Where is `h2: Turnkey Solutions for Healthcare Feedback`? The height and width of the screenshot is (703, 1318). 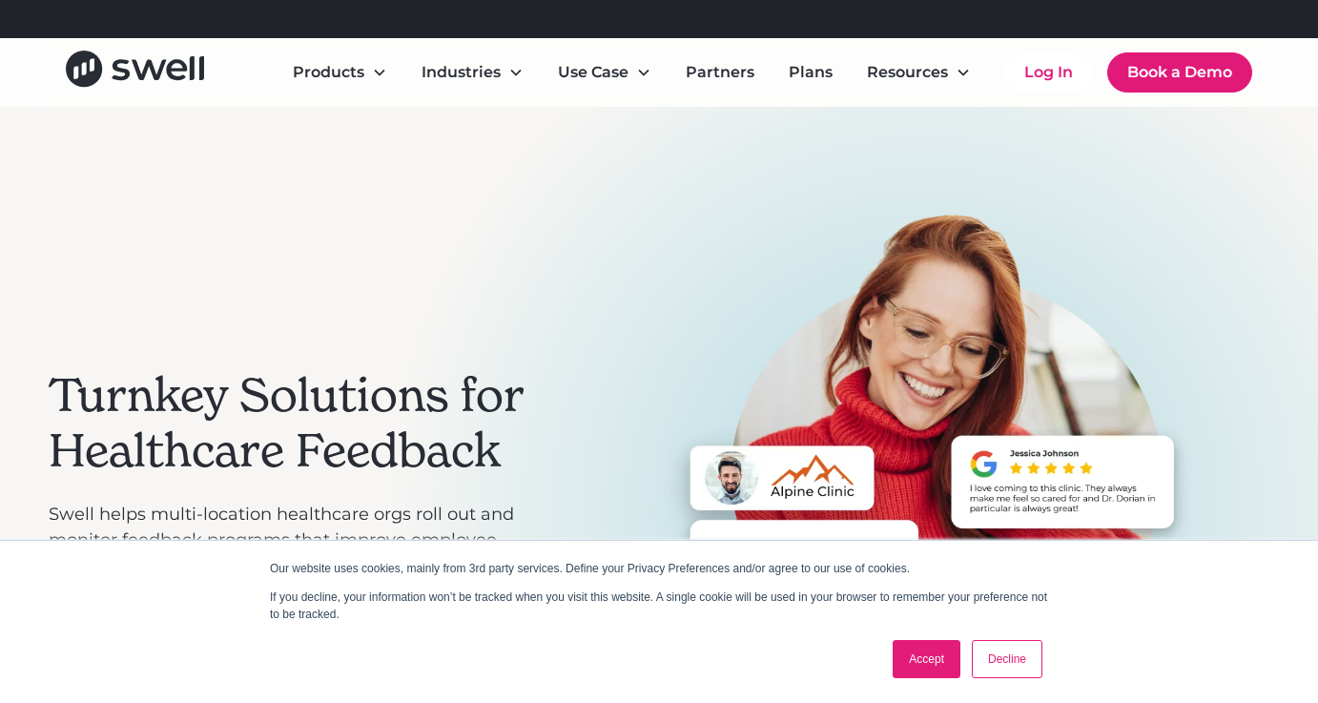
h2: Turnkey Solutions for Healthcare Feedback is located at coordinates (306, 422).